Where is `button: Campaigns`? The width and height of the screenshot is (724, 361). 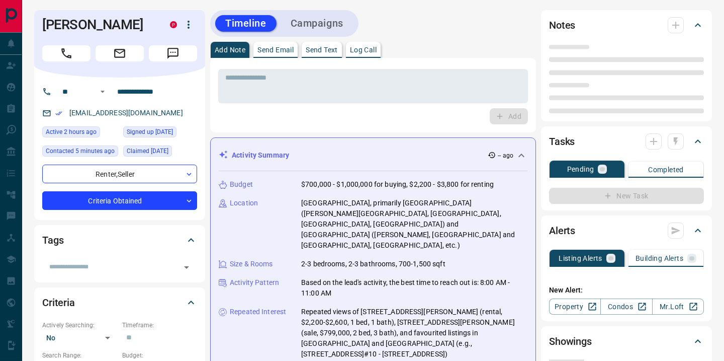 button: Campaigns is located at coordinates (317, 23).